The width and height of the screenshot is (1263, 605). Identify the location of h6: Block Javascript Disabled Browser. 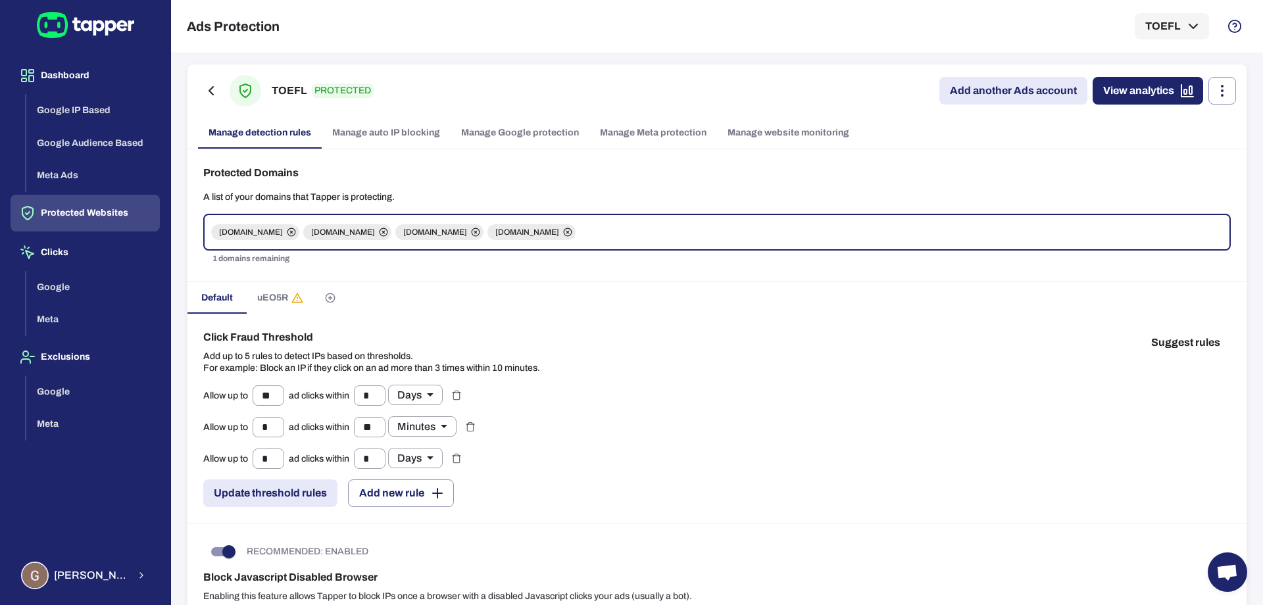
(717, 578).